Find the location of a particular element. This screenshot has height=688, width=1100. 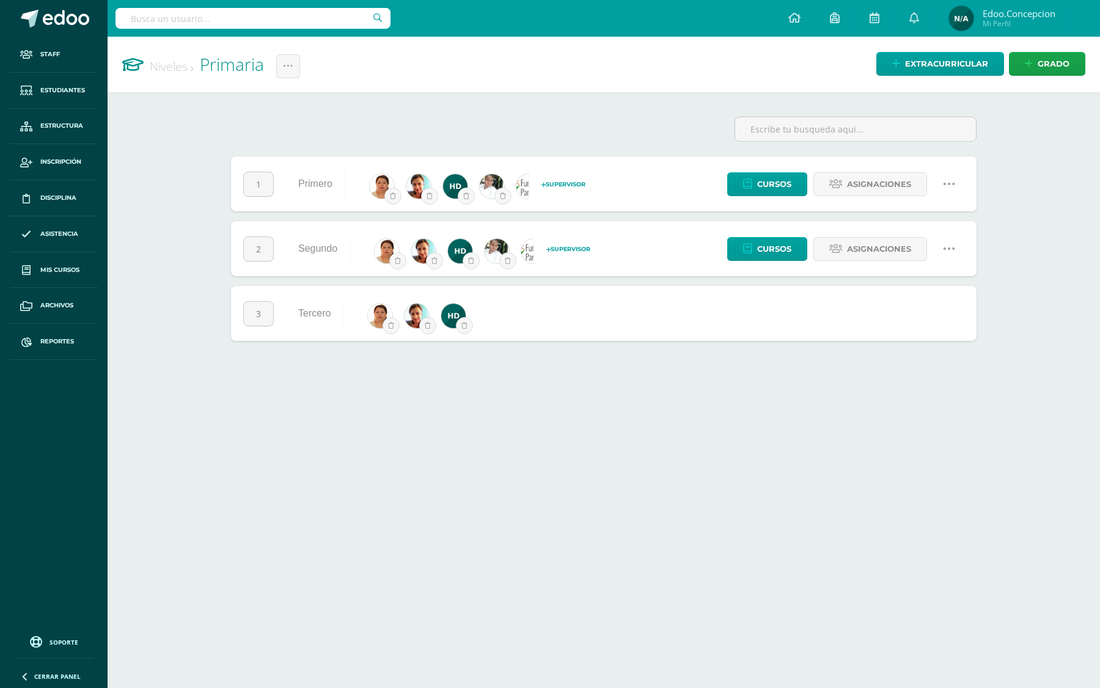

input: Busca un usuario... is located at coordinates (253, 18).